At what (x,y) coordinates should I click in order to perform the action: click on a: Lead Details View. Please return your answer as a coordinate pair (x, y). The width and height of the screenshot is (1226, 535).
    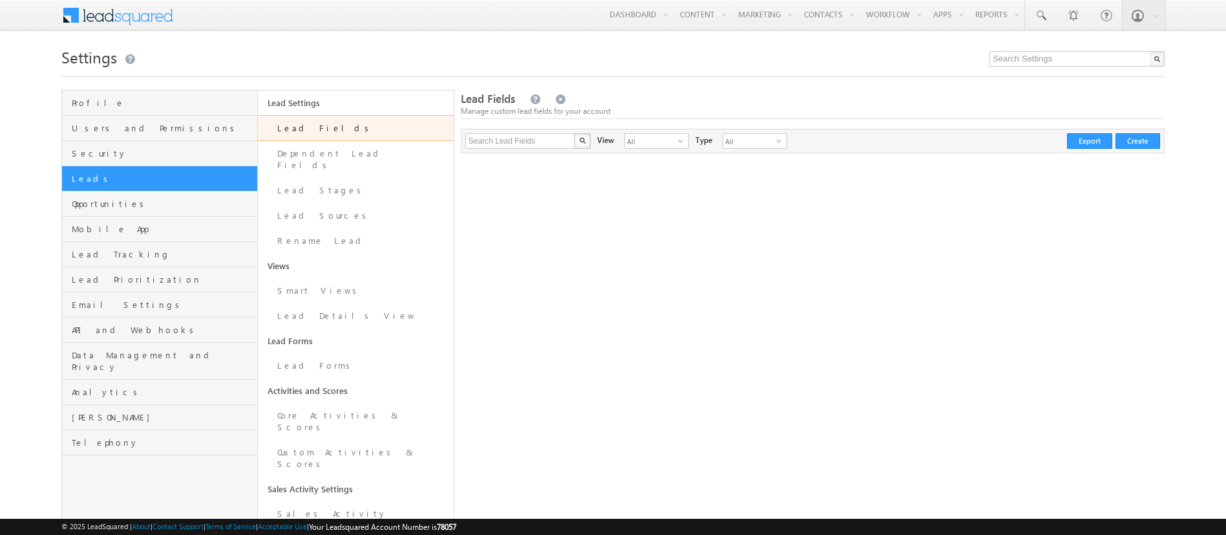
    Looking at the image, I should click on (356, 315).